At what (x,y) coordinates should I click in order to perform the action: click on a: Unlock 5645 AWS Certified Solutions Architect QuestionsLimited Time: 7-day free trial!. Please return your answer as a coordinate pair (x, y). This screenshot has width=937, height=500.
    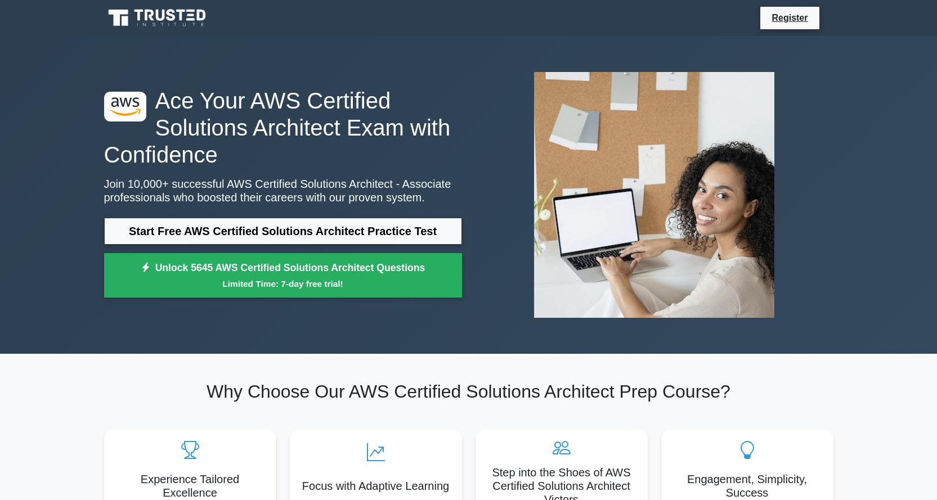
    Looking at the image, I should click on (283, 276).